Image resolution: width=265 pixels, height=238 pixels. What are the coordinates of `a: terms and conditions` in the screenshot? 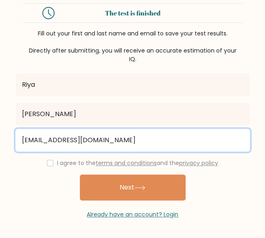 It's located at (126, 163).